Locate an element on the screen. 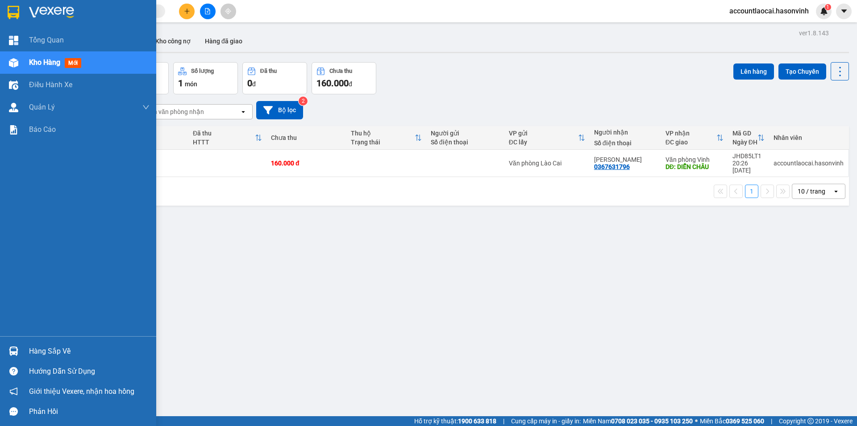 This screenshot has height=426, width=857. div: Người nhận is located at coordinates (626, 132).